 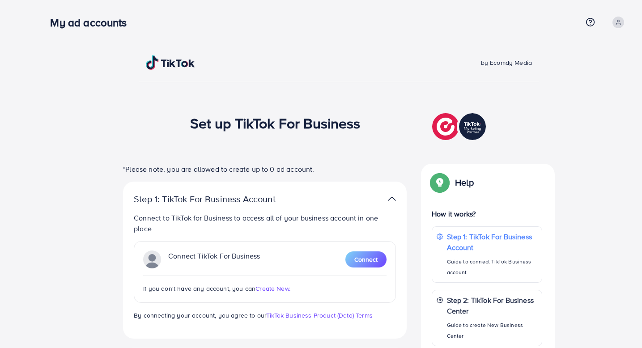 What do you see at coordinates (273, 289) in the screenshot?
I see `span: Create New.` at bounding box center [273, 289].